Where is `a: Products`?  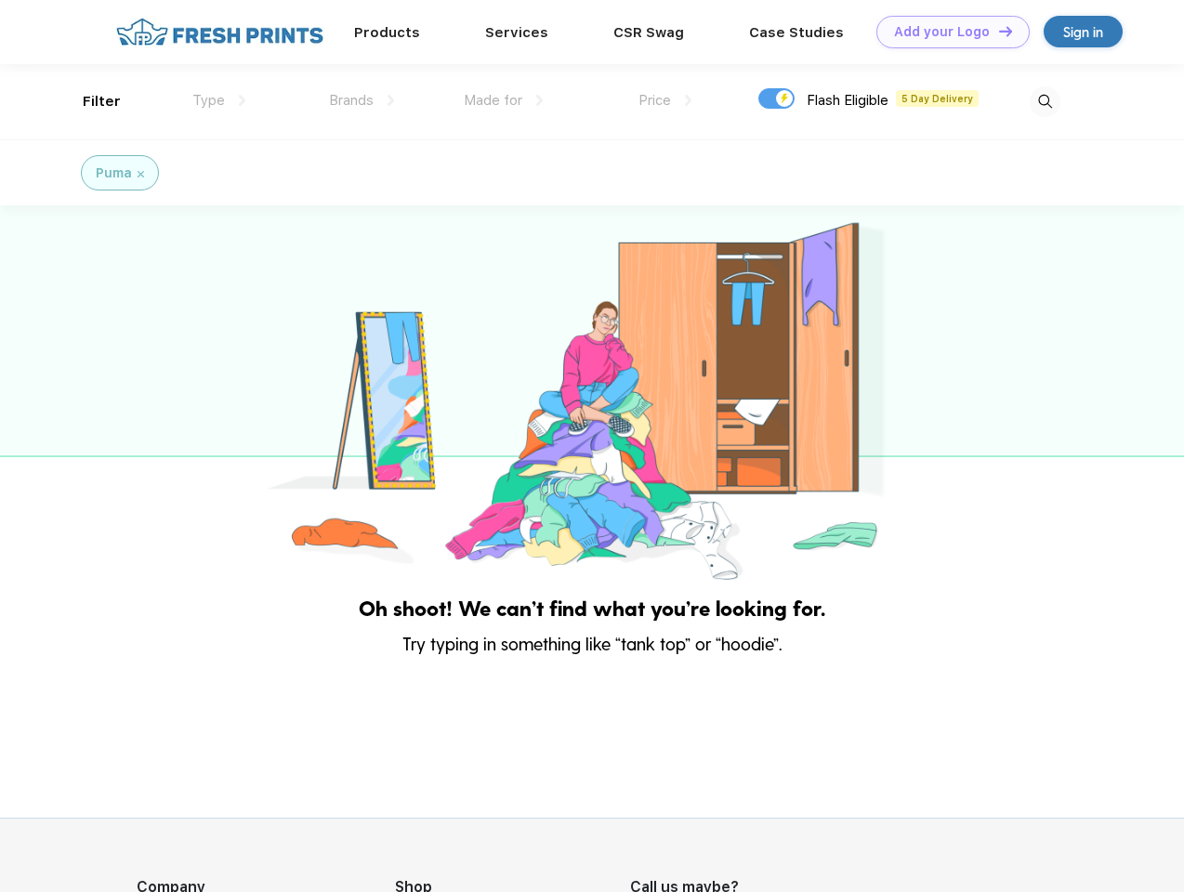
a: Products is located at coordinates (387, 33).